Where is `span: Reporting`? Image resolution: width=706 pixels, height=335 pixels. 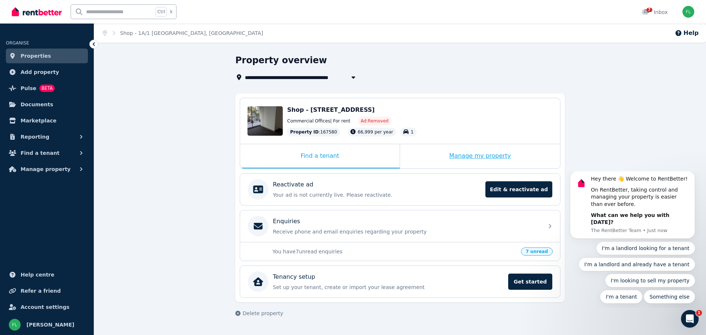
span: Reporting is located at coordinates (35, 137).